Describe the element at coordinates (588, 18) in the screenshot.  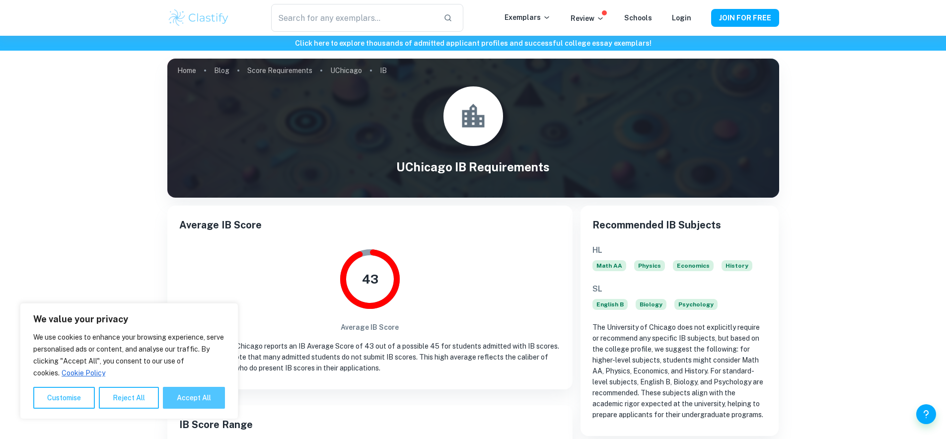
I see `p: Review` at that location.